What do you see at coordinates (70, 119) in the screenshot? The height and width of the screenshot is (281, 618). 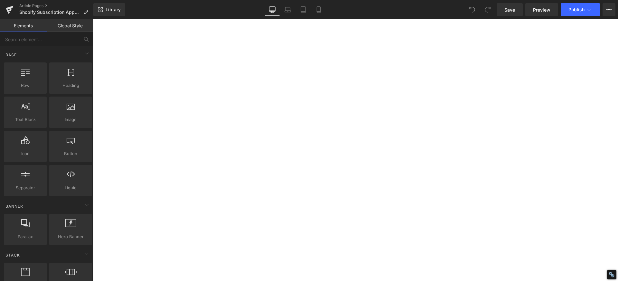 I see `span: Image` at bounding box center [70, 119].